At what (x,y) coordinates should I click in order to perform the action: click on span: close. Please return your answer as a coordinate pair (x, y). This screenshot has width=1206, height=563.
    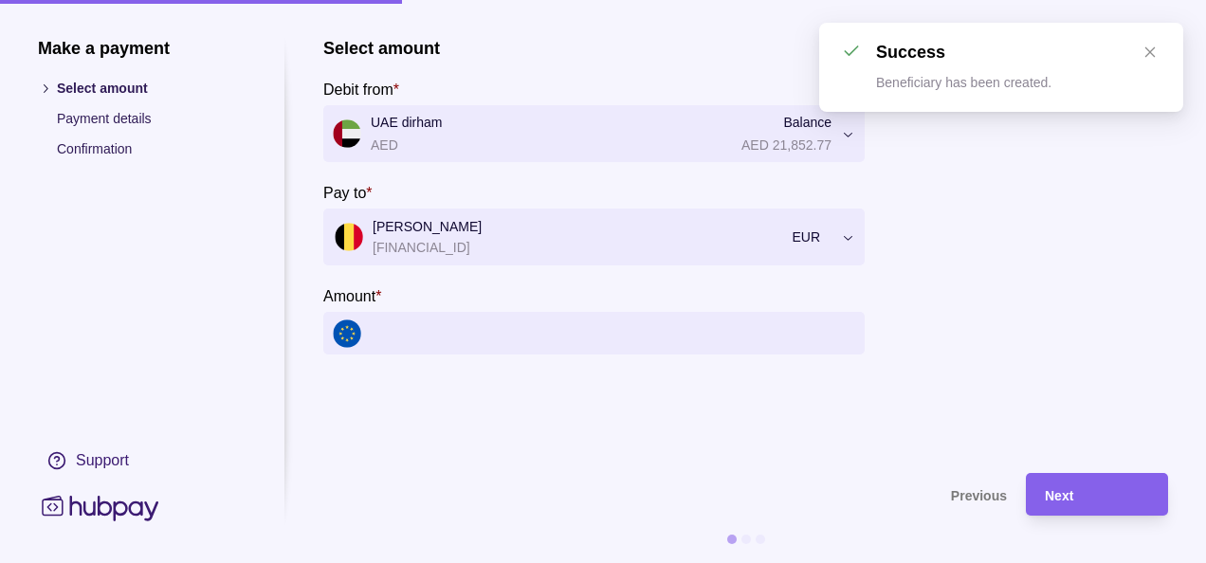
    Looking at the image, I should click on (1150, 52).